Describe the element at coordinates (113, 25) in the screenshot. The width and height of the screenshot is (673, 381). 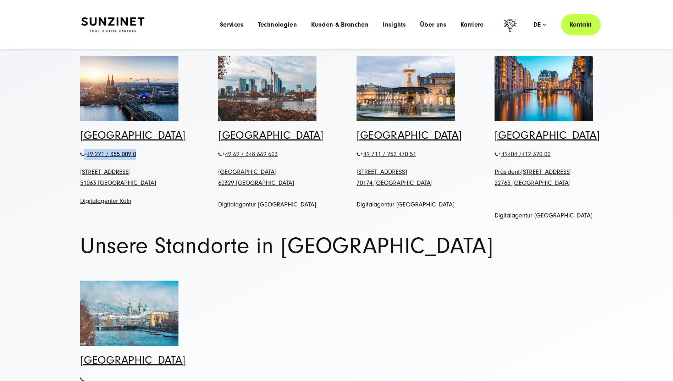
I see `img: SUNZINET Full Service Digital Agentur` at that location.